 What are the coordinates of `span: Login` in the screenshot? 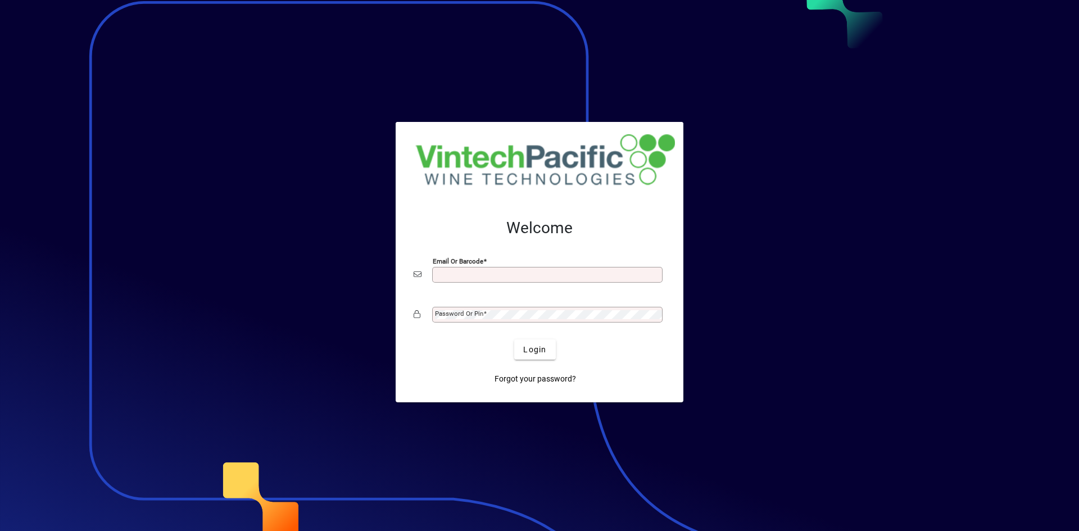 It's located at (534, 350).